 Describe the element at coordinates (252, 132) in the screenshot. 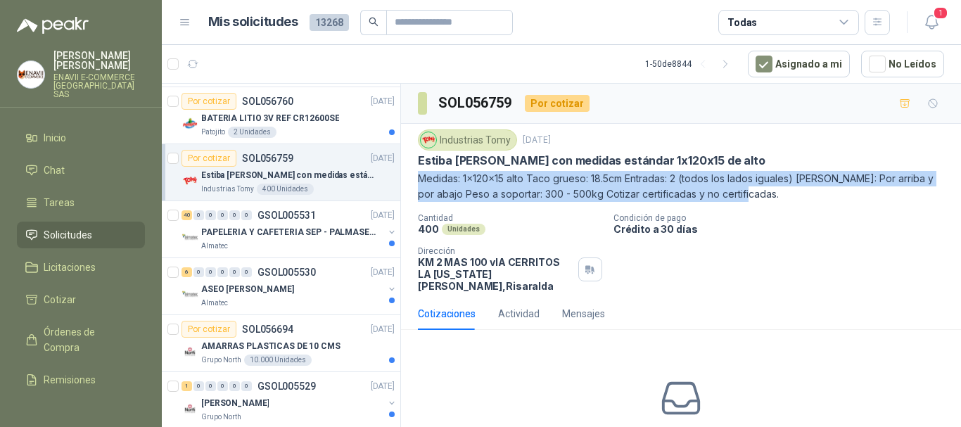

I see `div: 2 Unidades` at that location.